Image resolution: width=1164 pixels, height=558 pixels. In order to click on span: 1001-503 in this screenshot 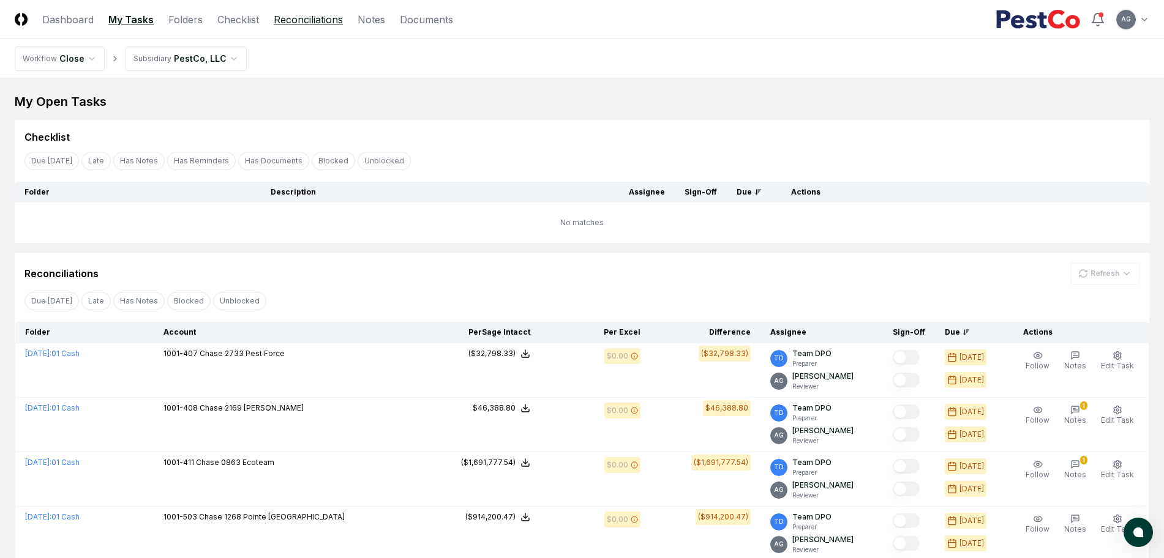, I will do `click(180, 517)`.